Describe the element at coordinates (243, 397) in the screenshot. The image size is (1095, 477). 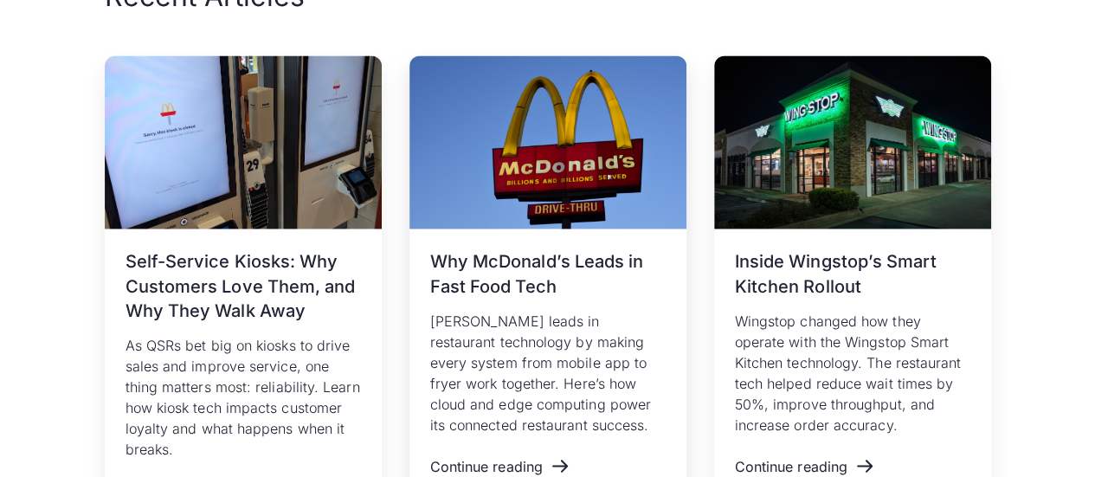
I see `p: As QSRs bet big on kiosks to drive sales and improve service, one thing matters most: reliability...` at that location.